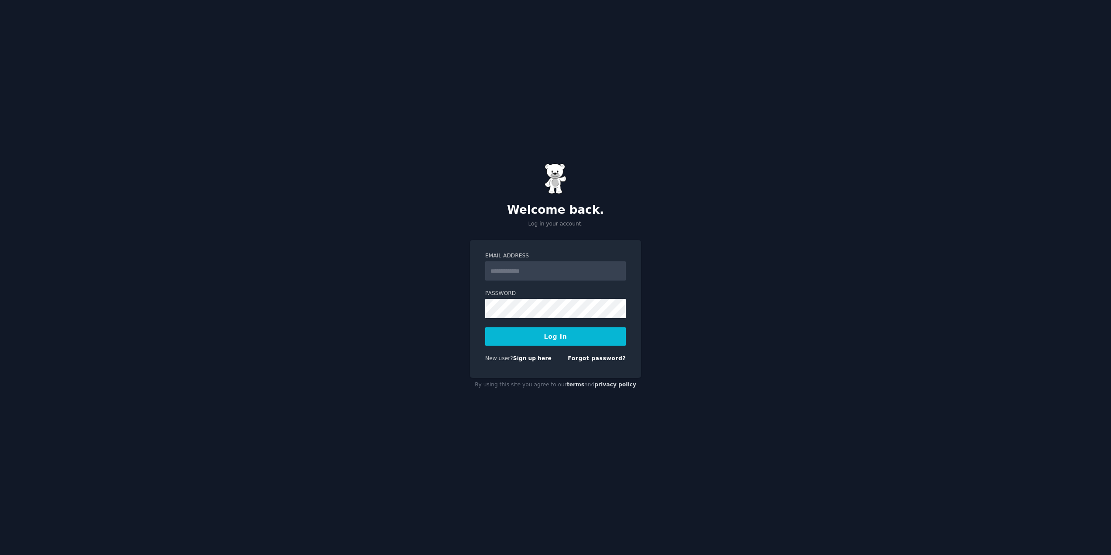  What do you see at coordinates (556, 256) in the screenshot?
I see `label: Email Address` at bounding box center [556, 256].